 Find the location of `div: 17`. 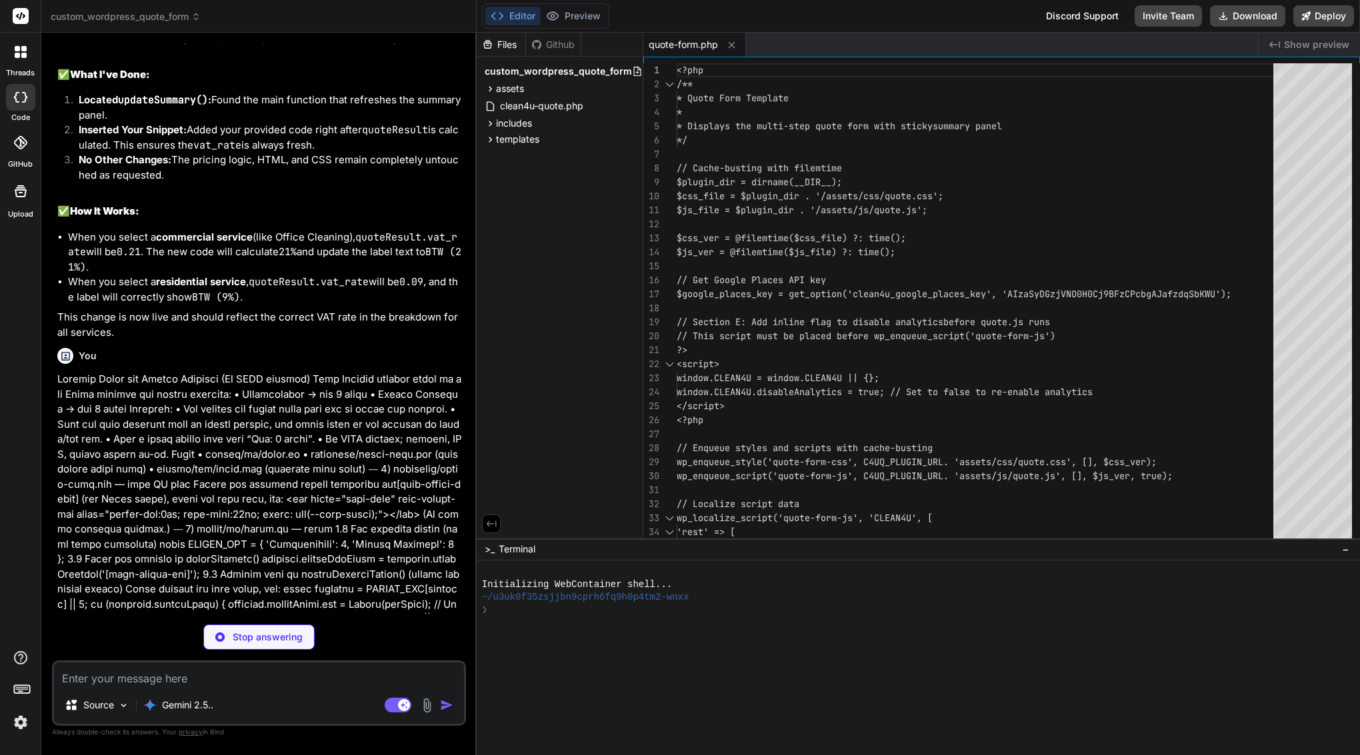

div: 17 is located at coordinates (651, 294).